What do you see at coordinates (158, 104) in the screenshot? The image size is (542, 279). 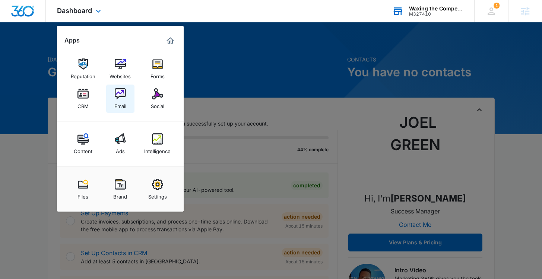 I see `div: Social` at bounding box center [158, 104].